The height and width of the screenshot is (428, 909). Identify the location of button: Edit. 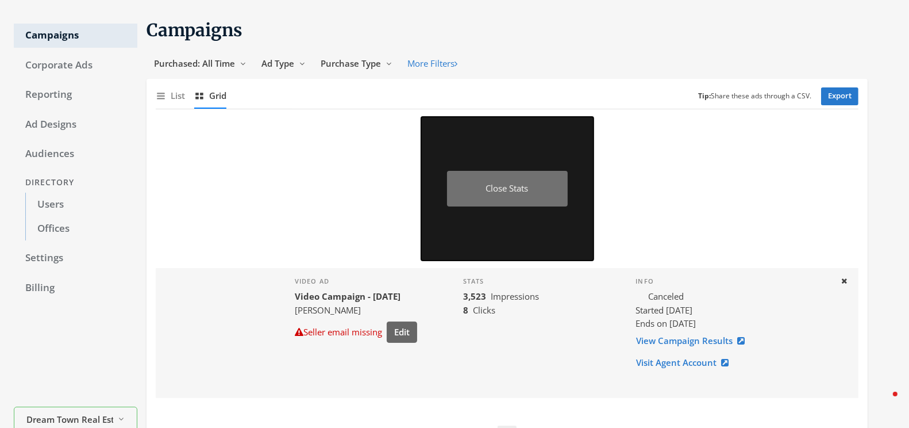
(402, 332).